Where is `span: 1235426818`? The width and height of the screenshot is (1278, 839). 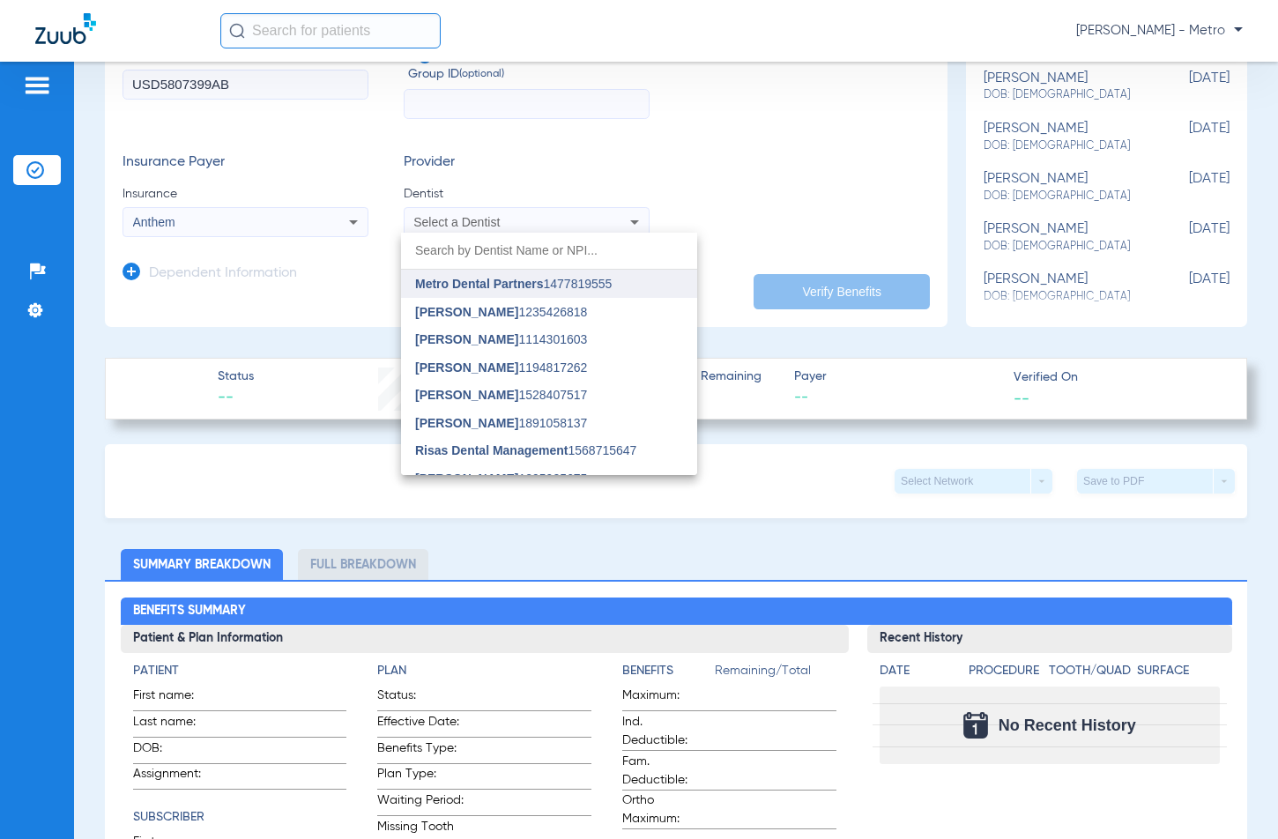 span: 1235426818 is located at coordinates (501, 312).